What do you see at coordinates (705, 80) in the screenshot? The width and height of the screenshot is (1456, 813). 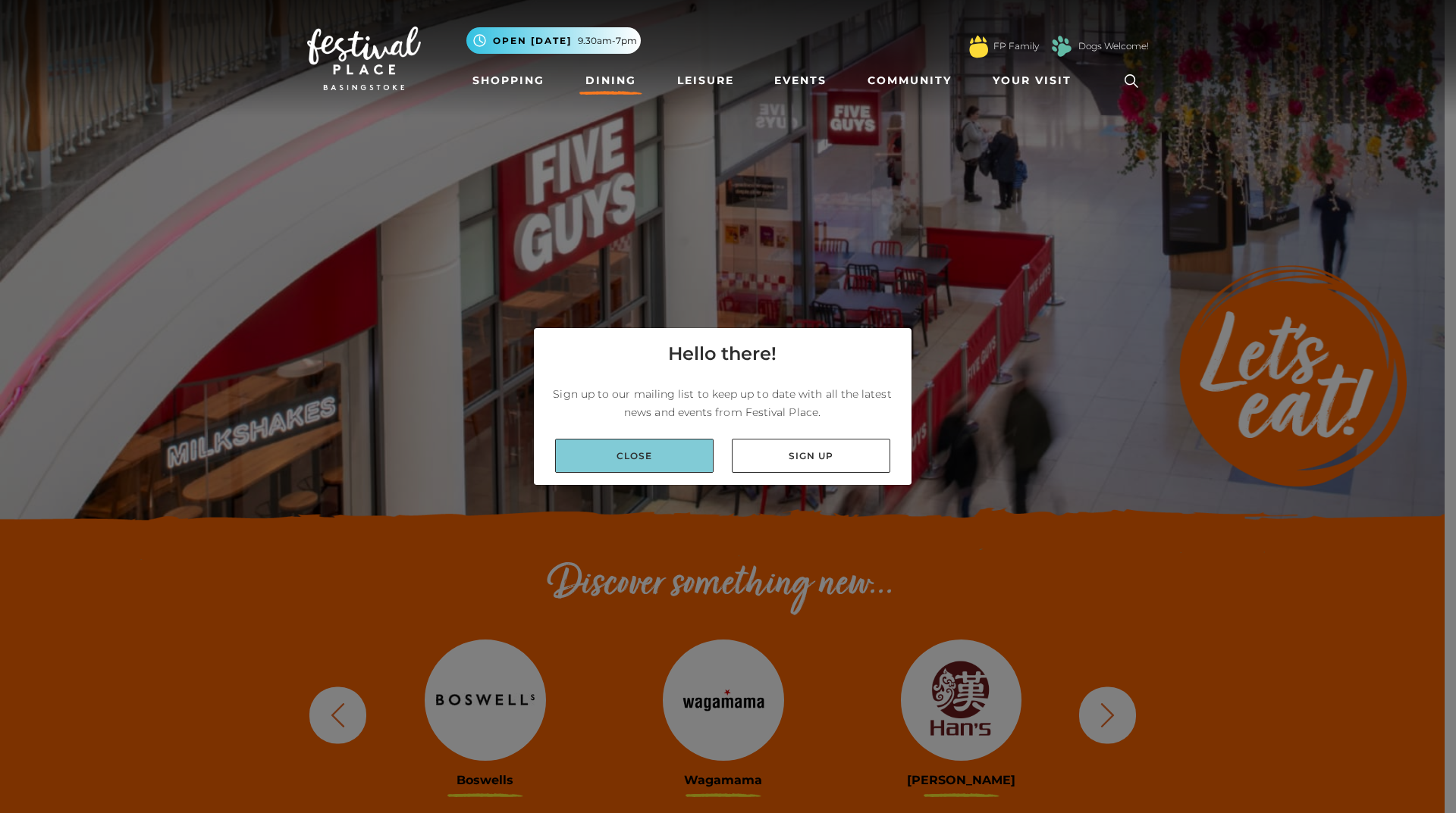 I see `a: Leisure` at bounding box center [705, 80].